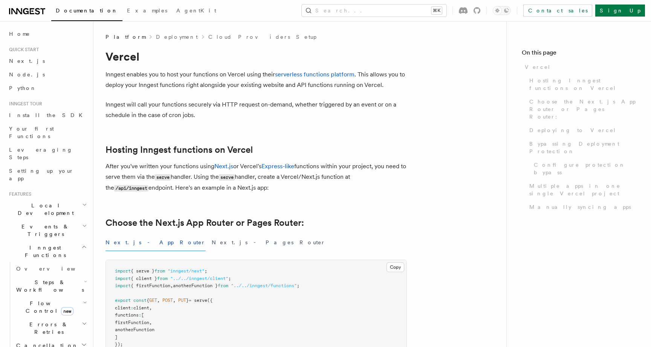 Image resolution: width=651 pixels, height=347 pixels. Describe the element at coordinates (196, 11) in the screenshot. I see `a: AgentKit` at that location.